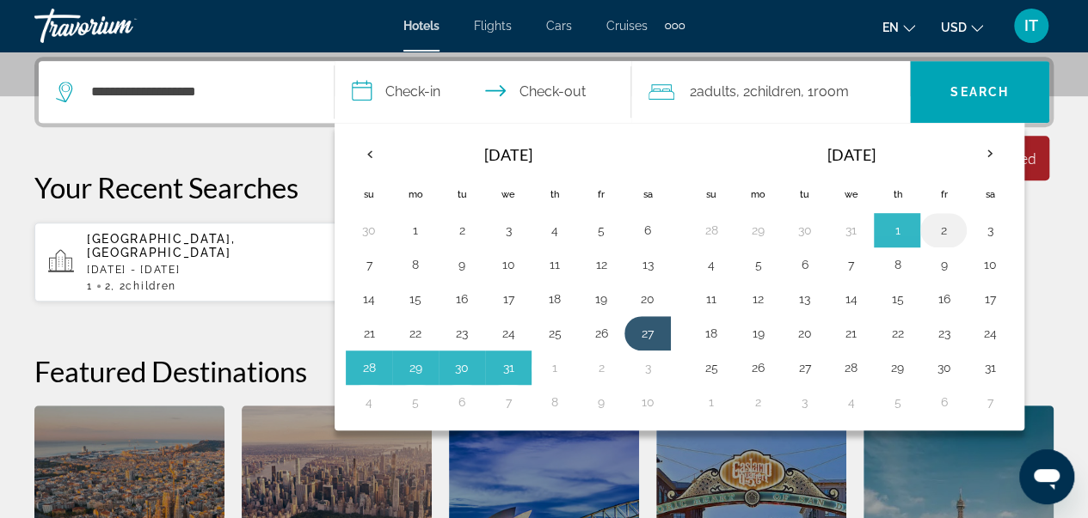 The width and height of the screenshot is (1088, 518). What do you see at coordinates (979, 92) in the screenshot?
I see `button: Search` at bounding box center [979, 92].